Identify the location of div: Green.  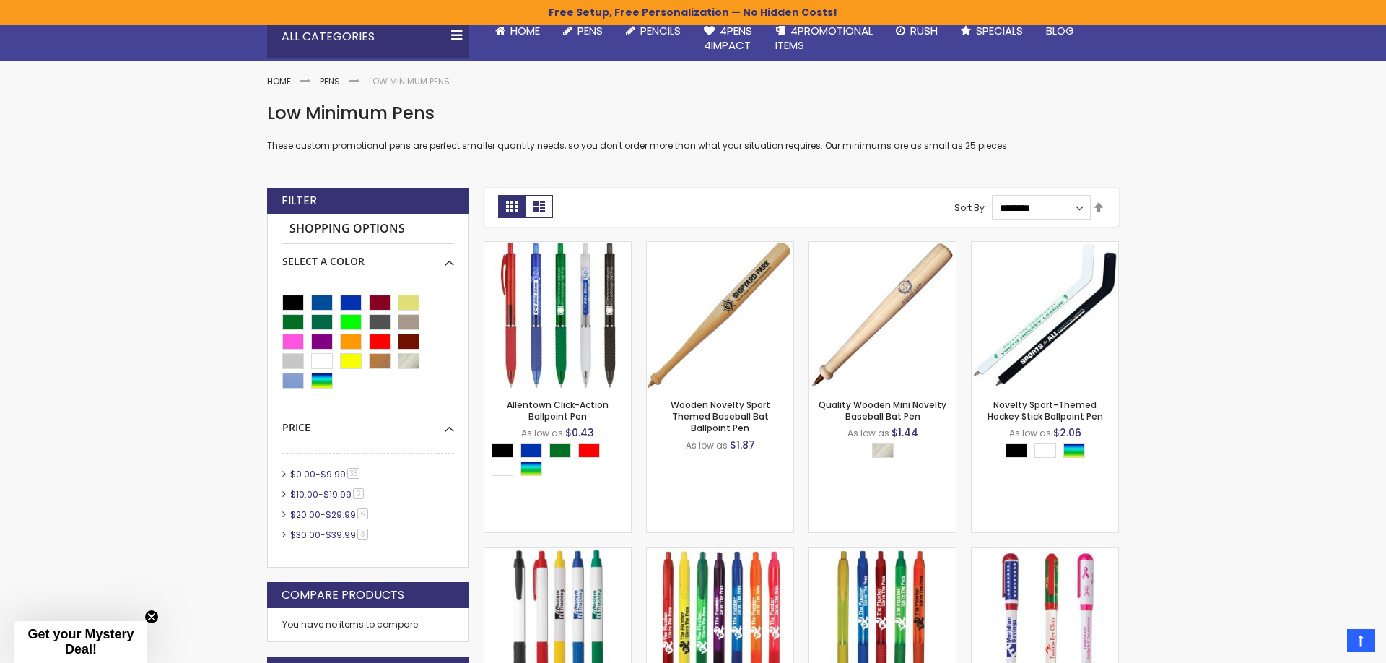
(560, 450).